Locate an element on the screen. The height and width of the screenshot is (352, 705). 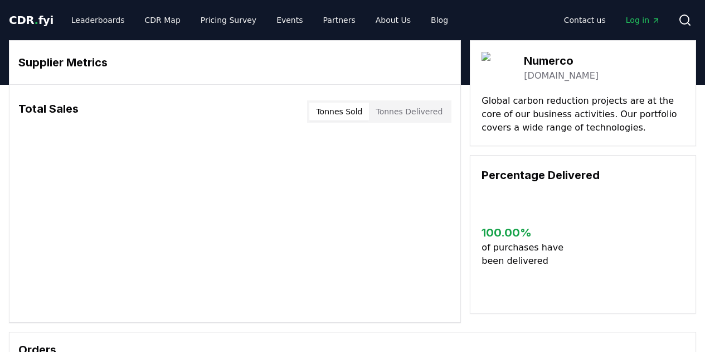
a: Partners is located at coordinates (339, 20).